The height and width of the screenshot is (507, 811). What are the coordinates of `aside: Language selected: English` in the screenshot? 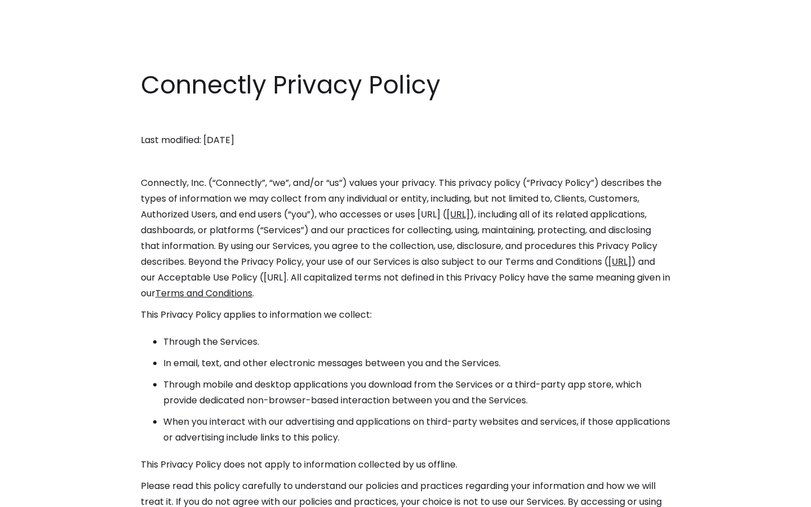 It's located at (39, 494).